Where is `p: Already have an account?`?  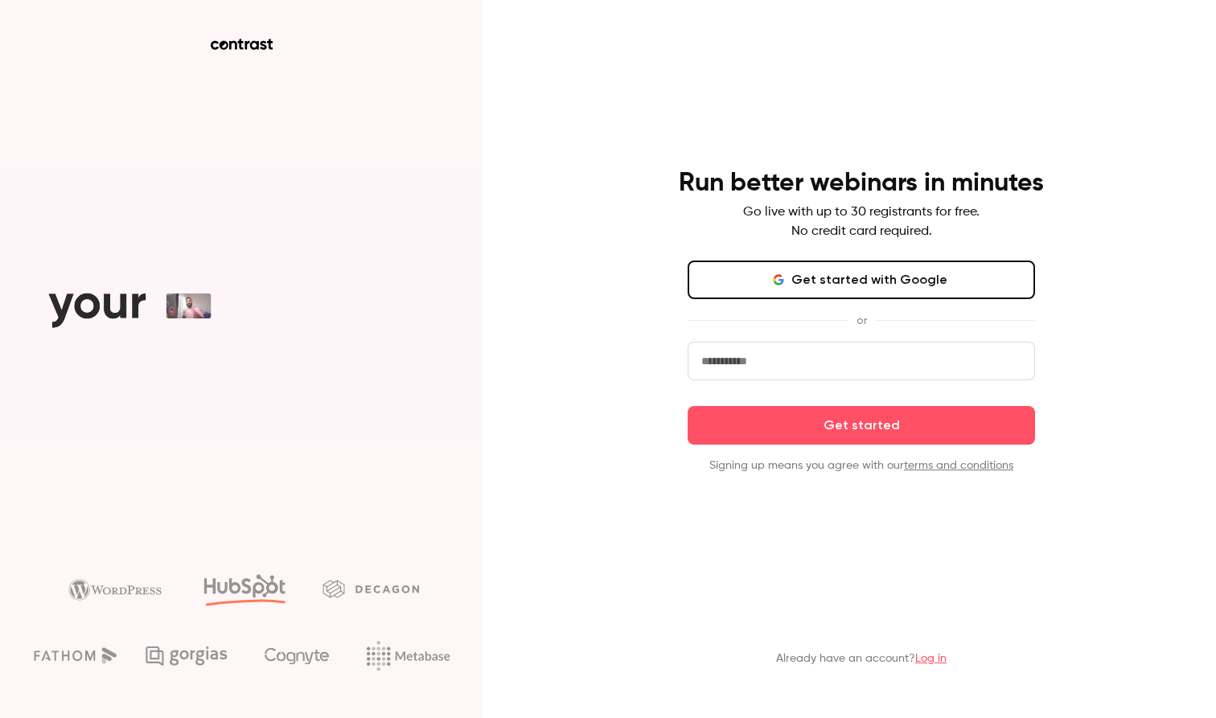 p: Already have an account? is located at coordinates (861, 659).